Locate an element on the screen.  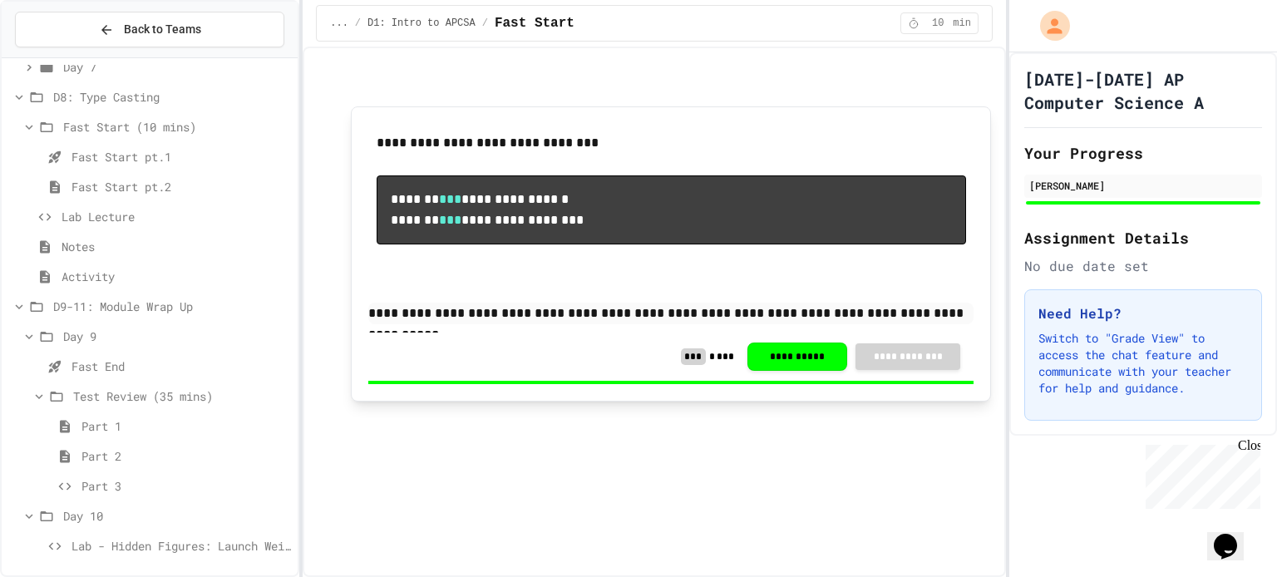
span: Day 10 is located at coordinates (177, 515).